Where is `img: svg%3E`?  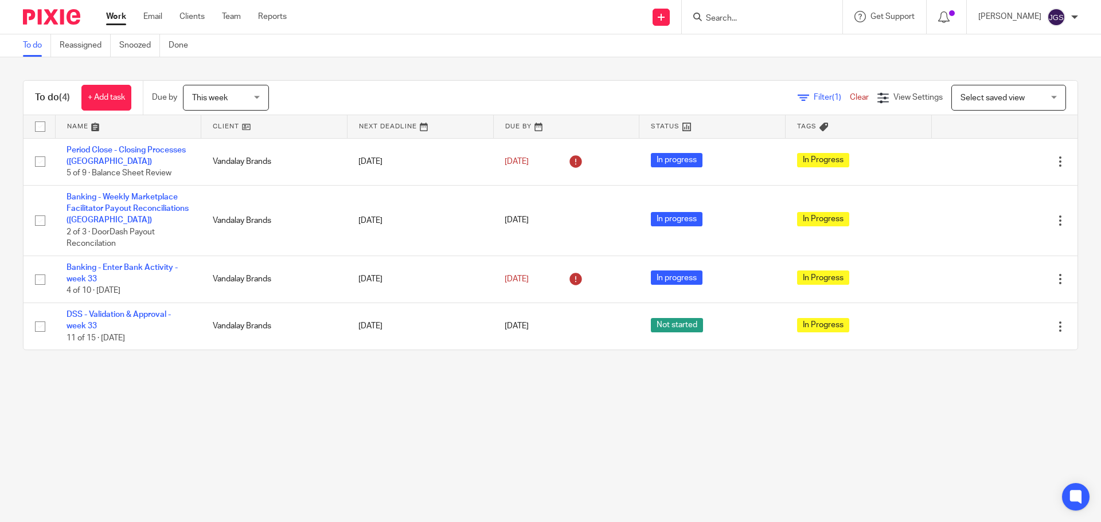 img: svg%3E is located at coordinates (1056, 17).